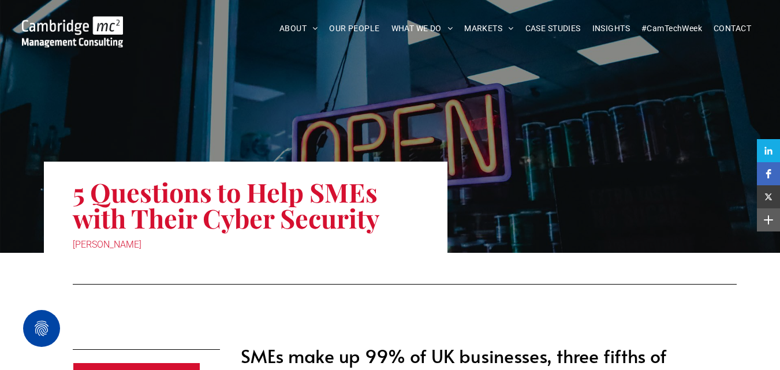 The width and height of the screenshot is (780, 370). What do you see at coordinates (610, 28) in the screenshot?
I see `a: INSIGHTS` at bounding box center [610, 28].